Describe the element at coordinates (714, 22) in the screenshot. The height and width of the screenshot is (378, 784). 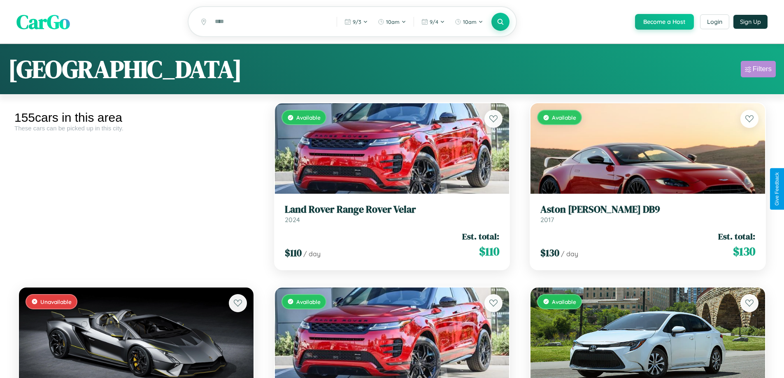
I see `button: Login` at that location.